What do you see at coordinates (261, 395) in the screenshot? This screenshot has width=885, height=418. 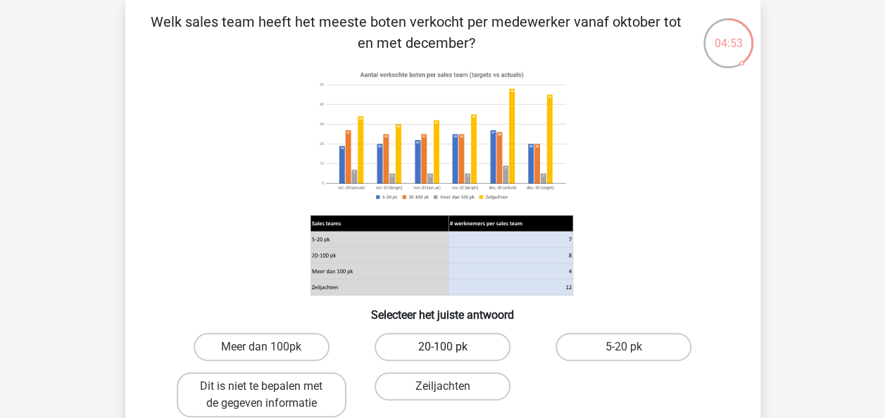 I see `label: Dit is niet te bepalen met de gegeven informatie` at bounding box center [261, 395].